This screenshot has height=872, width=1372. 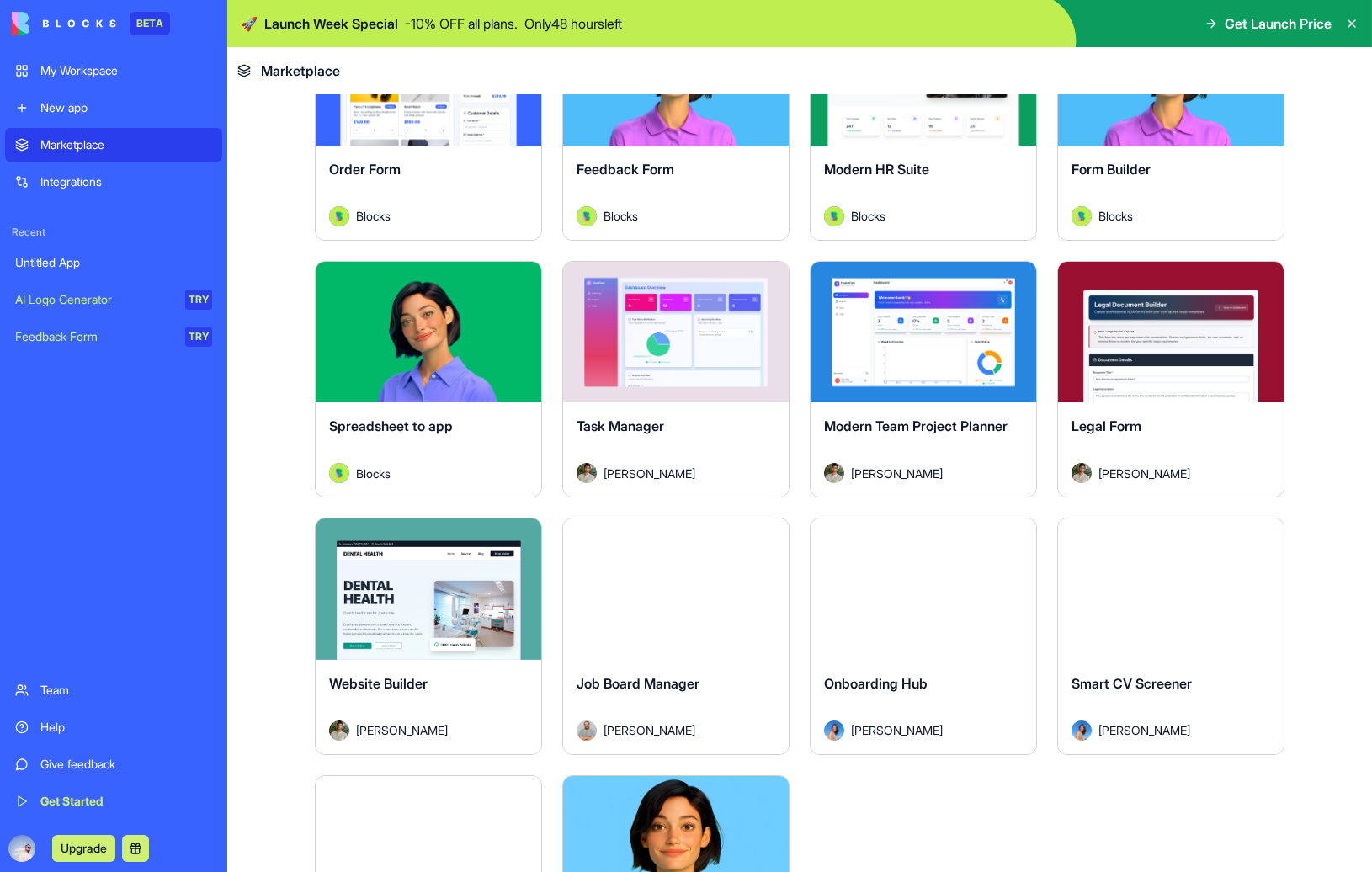 What do you see at coordinates (84, 847) in the screenshot?
I see `a: Upgrade` at bounding box center [84, 847].